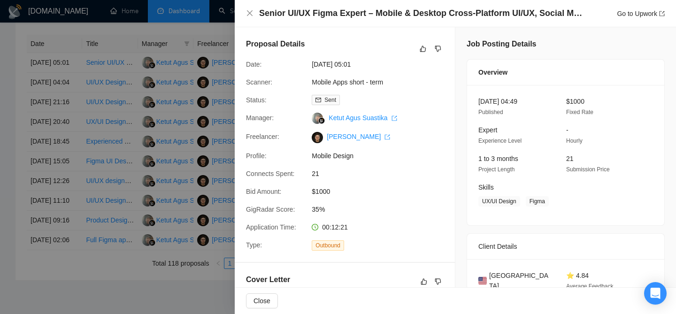 The height and width of the screenshot is (314, 676). What do you see at coordinates (268, 280) in the screenshot?
I see `h5: Cover Letter` at bounding box center [268, 280].